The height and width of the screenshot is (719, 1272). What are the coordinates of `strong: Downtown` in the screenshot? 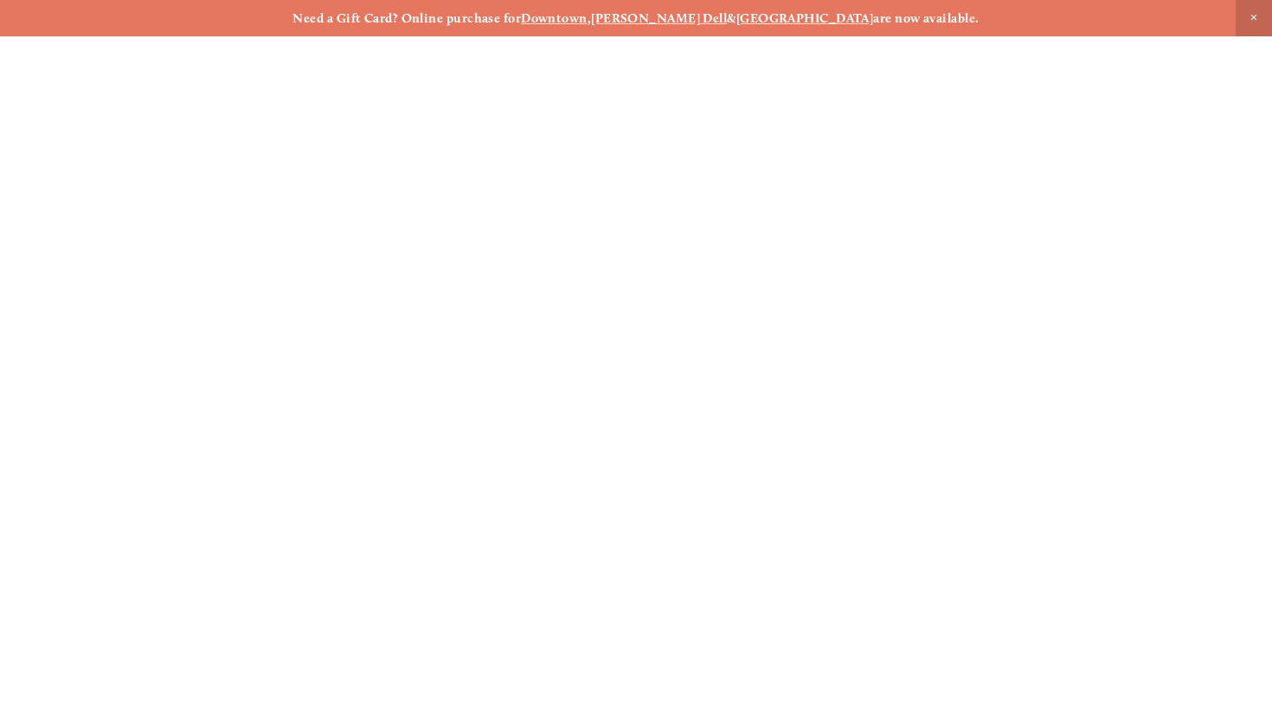 It's located at (554, 18).